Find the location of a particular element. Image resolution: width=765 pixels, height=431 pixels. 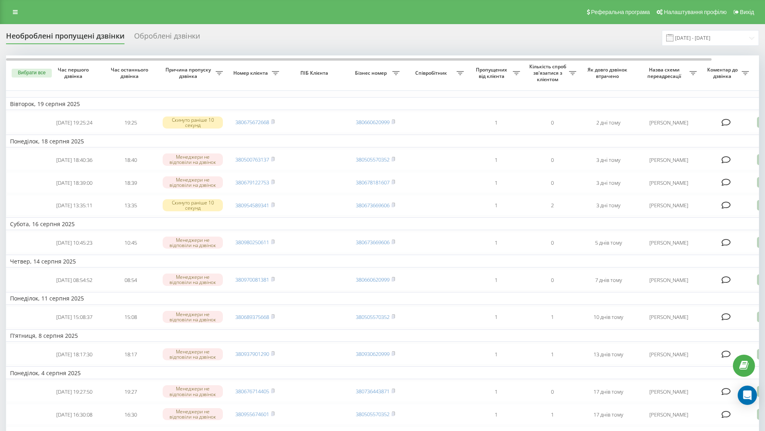

font: Як довго дзвінок втрачено is located at coordinates (607, 73).